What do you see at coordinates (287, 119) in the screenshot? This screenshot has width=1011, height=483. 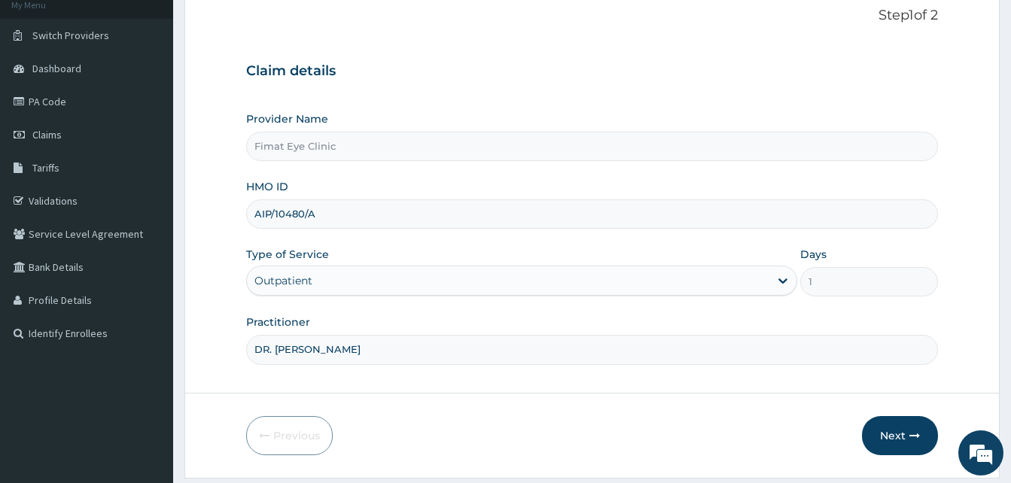 I see `label: Provider Name` at bounding box center [287, 119].